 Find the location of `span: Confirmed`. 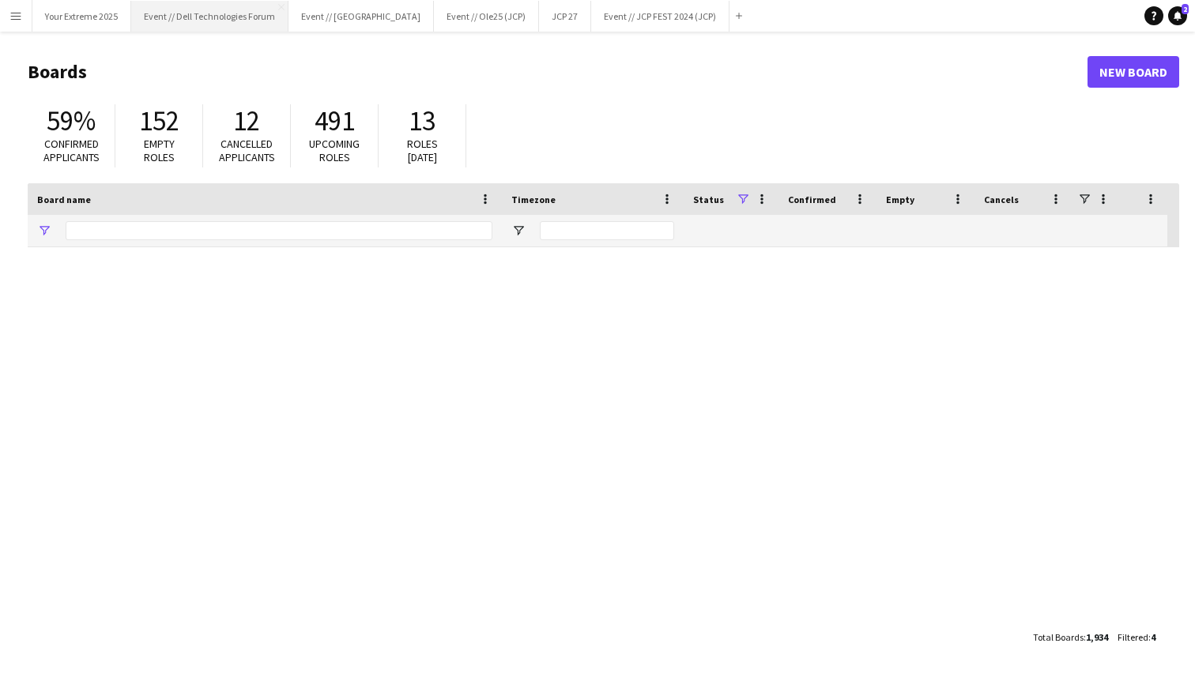

span: Confirmed is located at coordinates (811, 199).